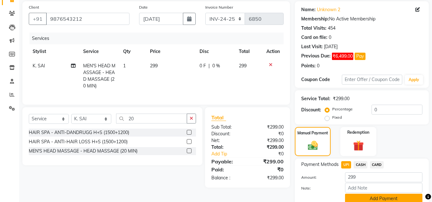 The height and width of the screenshot is (202, 432). What do you see at coordinates (337, 118) in the screenshot?
I see `label: Fixed` at bounding box center [337, 118].